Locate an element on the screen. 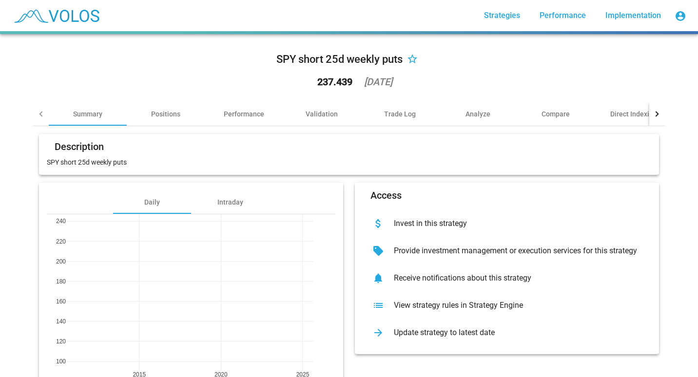 The height and width of the screenshot is (377, 698). div: SPY short 25d weekly puts is located at coordinates (339, 60).